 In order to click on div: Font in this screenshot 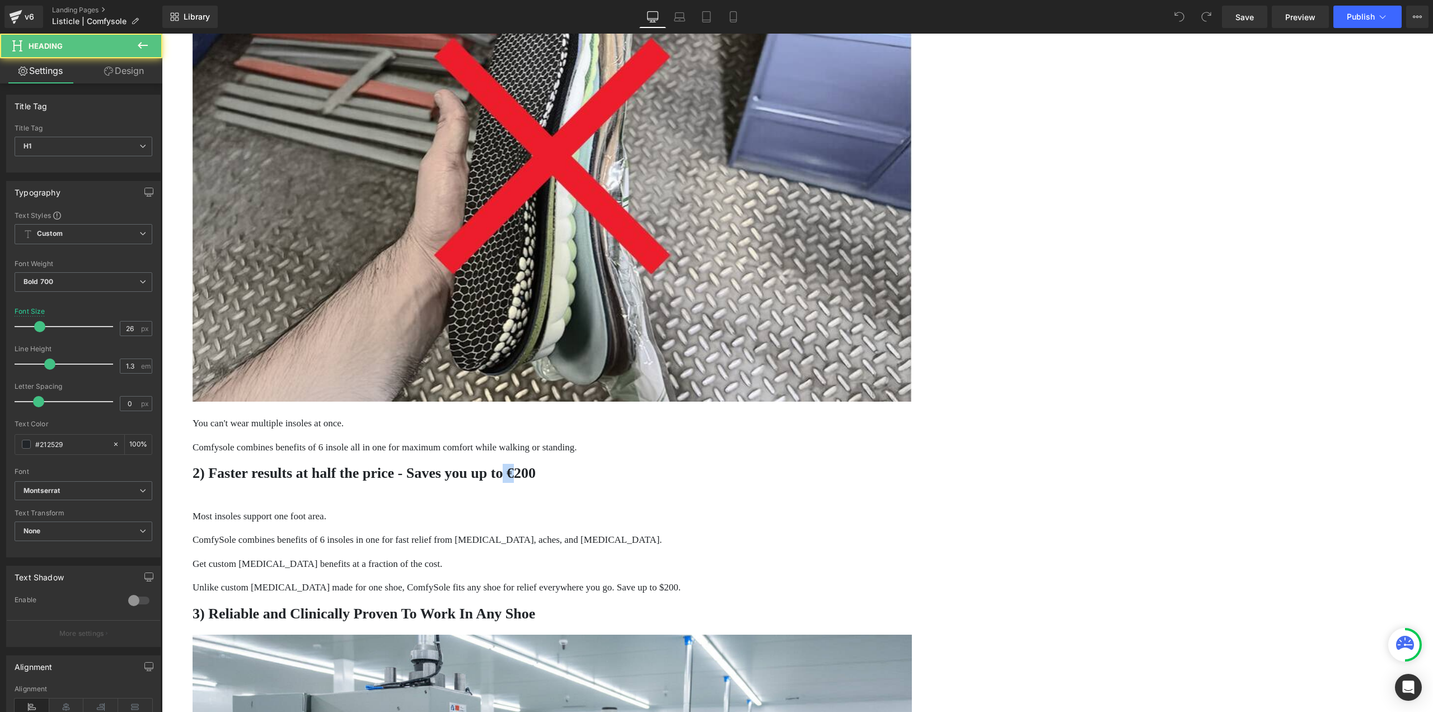, I will do `click(83, 471)`.